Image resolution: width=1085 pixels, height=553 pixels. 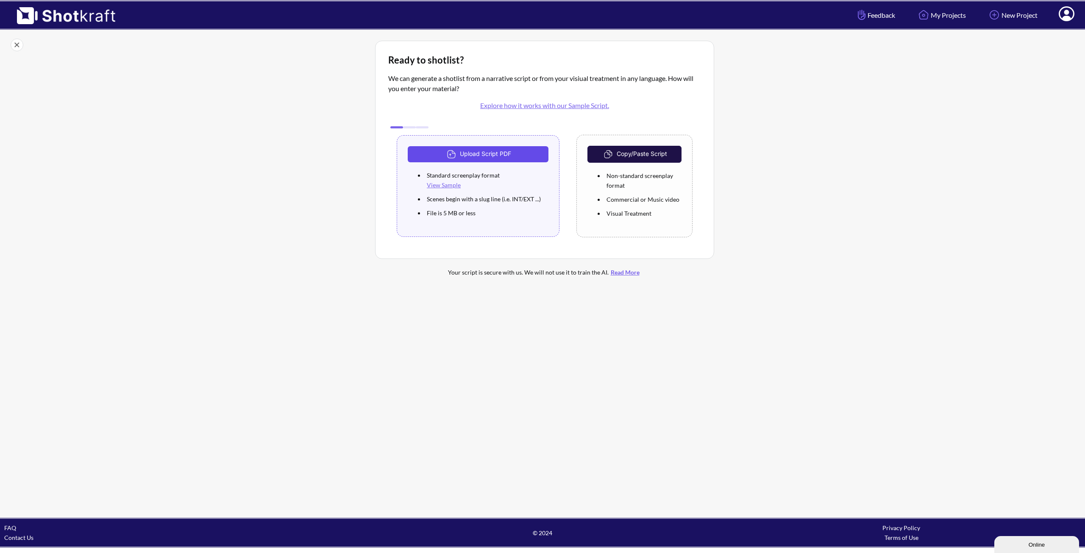 What do you see at coordinates (901, 537) in the screenshot?
I see `div: Terms of Use` at bounding box center [901, 537].